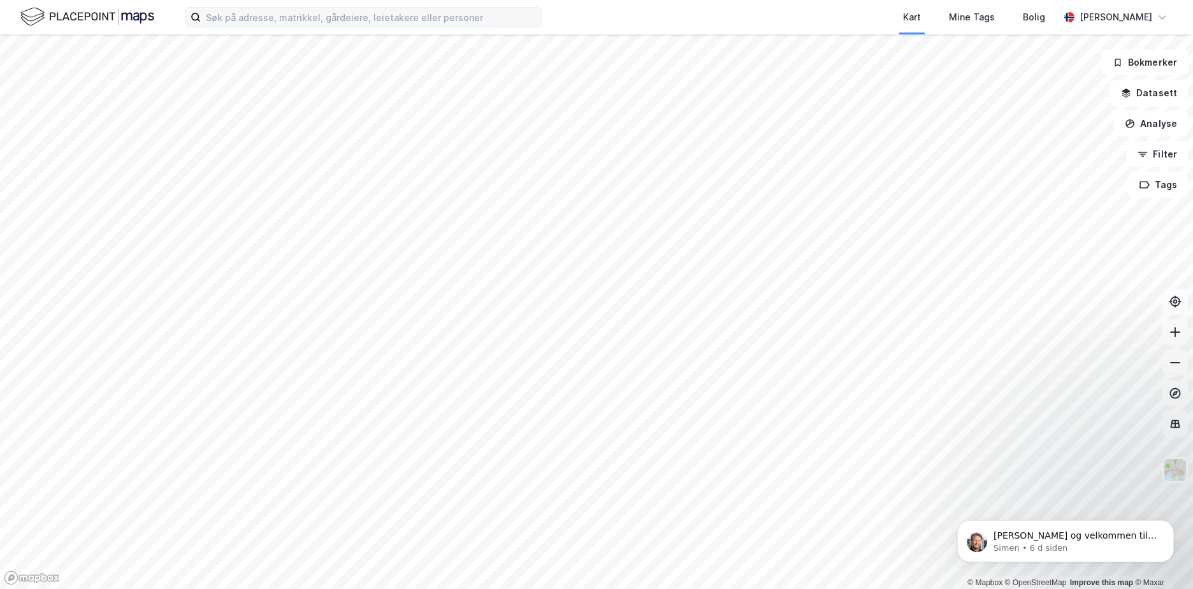  I want to click on img: Profile image for Simen, so click(39, 48).